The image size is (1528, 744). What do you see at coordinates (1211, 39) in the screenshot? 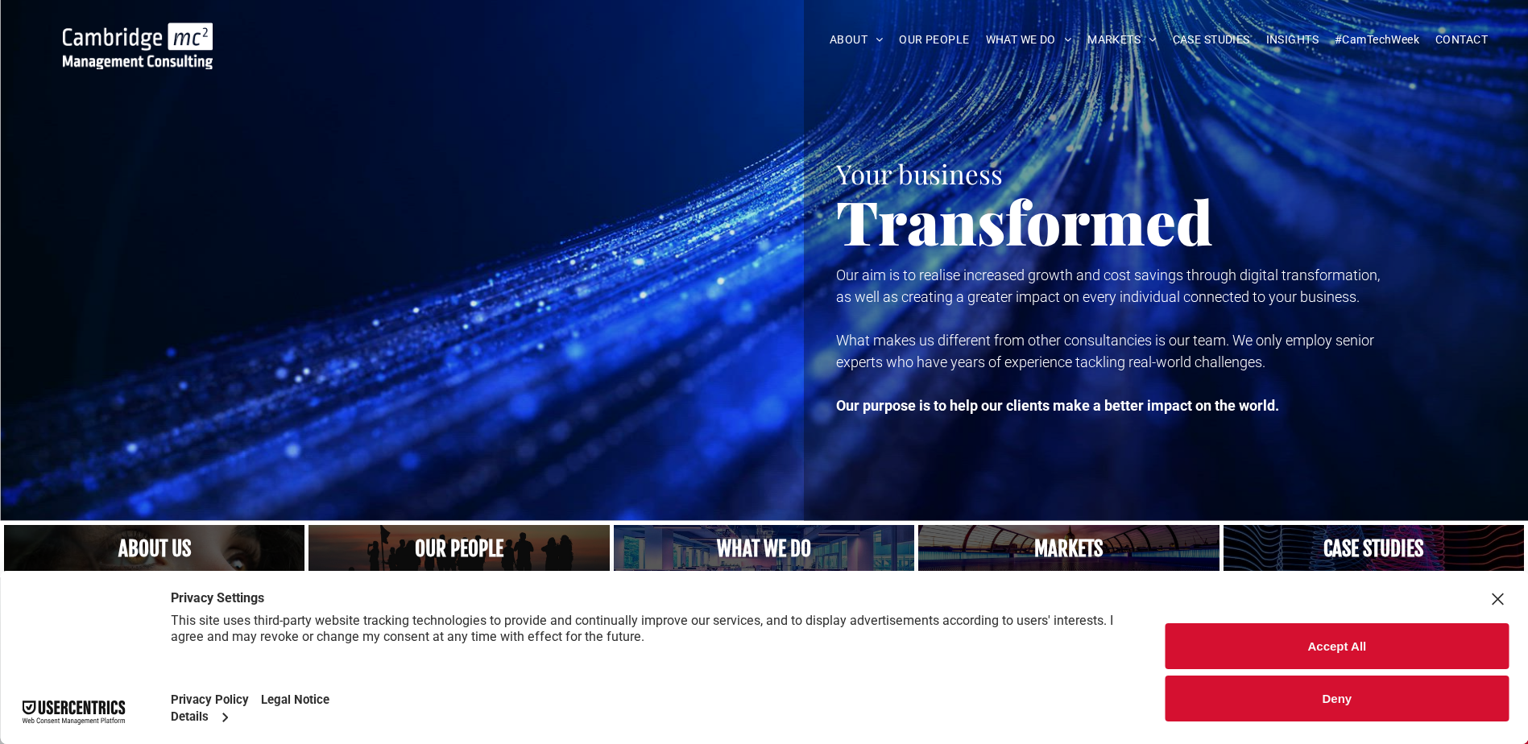
I see `a: CASE STUDIES` at bounding box center [1211, 39].